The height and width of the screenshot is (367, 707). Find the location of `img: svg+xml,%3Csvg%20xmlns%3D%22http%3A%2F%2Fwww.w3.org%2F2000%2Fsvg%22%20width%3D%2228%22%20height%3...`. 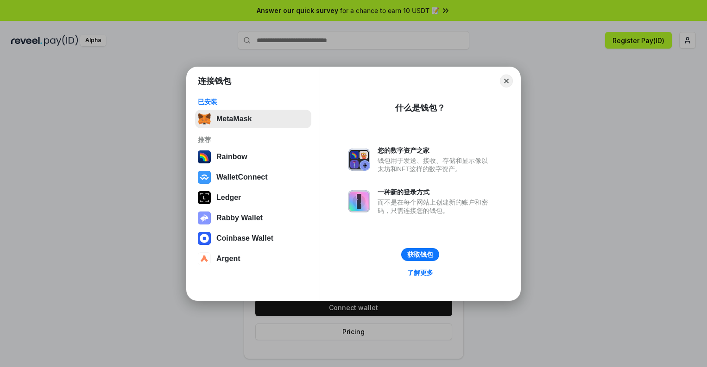

img: svg+xml,%3Csvg%20xmlns%3D%22http%3A%2F%2Fwww.w3.org%2F2000%2Fsvg%22%20width%3D%2228%22%20height%3... is located at coordinates (204, 198).